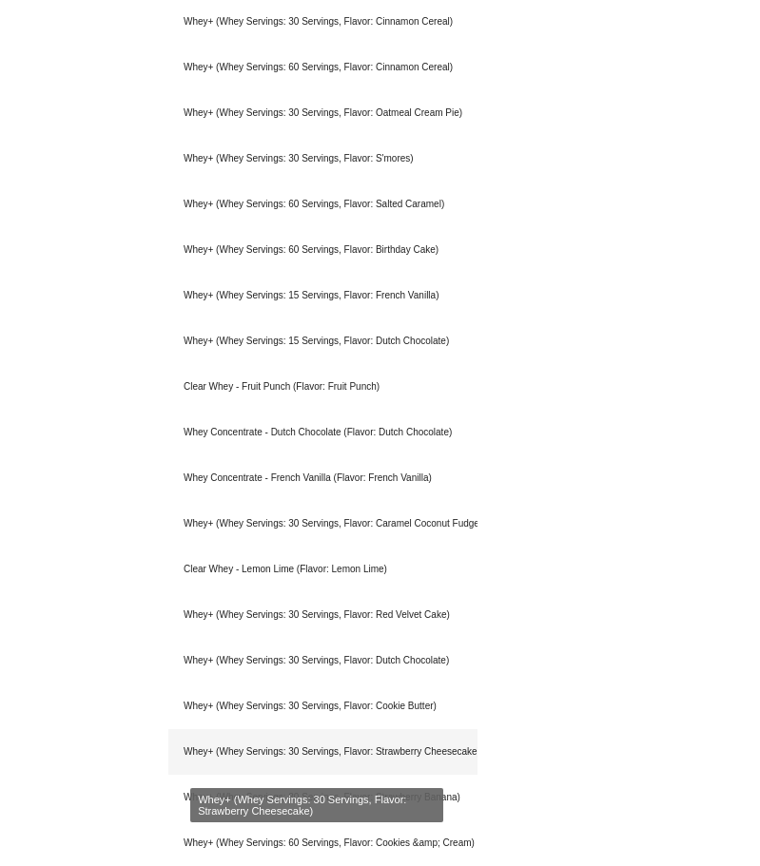 The image size is (760, 866). I want to click on div: Whey+ (Whey Servings: 60 Servings, Flavor: Cookies &amp; Cream), so click(322, 843).